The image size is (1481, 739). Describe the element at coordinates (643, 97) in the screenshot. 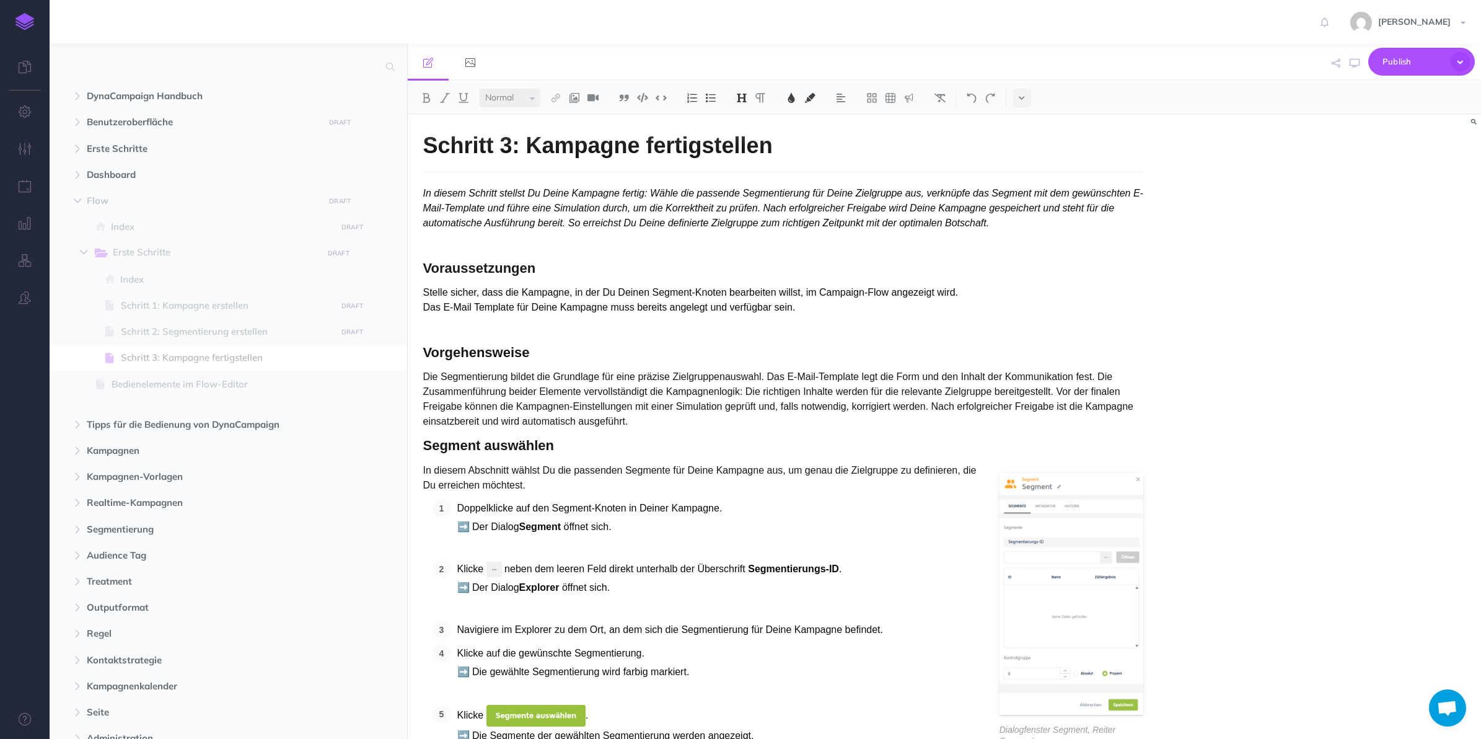

I see `img: Code block button` at that location.